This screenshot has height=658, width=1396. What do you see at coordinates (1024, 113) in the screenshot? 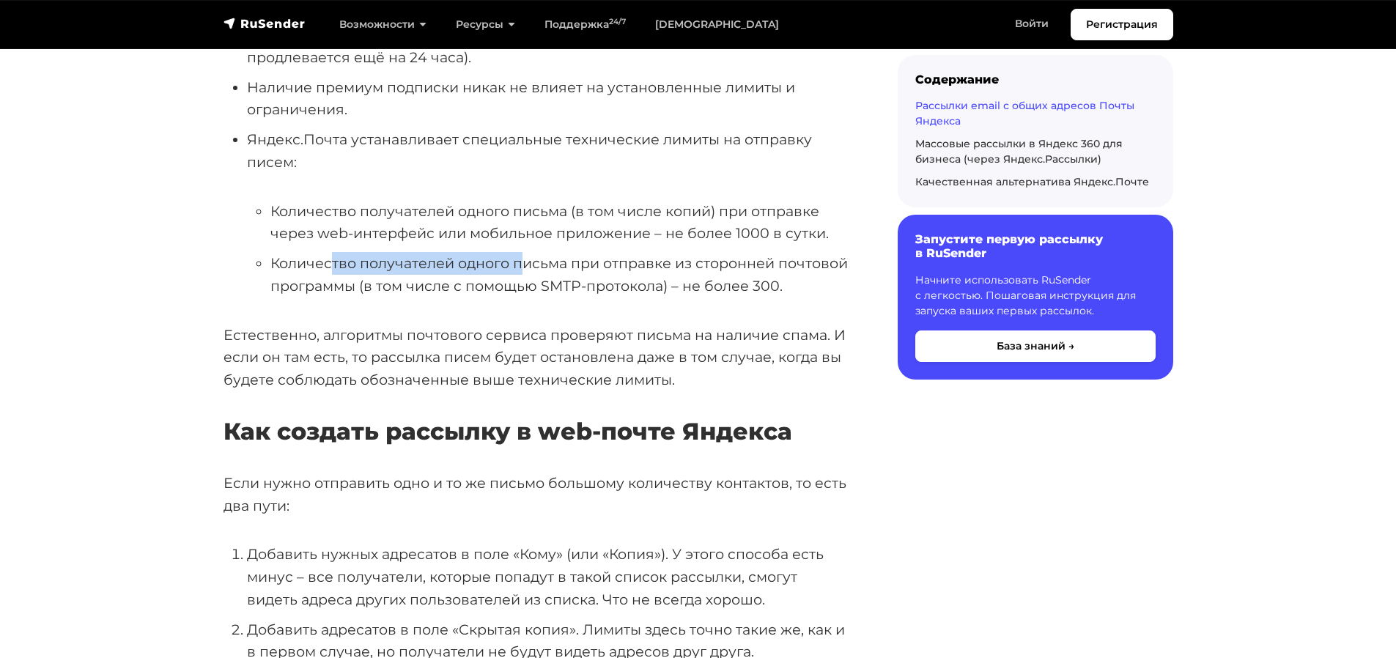
I see `a: Рассылки email с общих адресов Почты Яндекса` at bounding box center [1024, 113].